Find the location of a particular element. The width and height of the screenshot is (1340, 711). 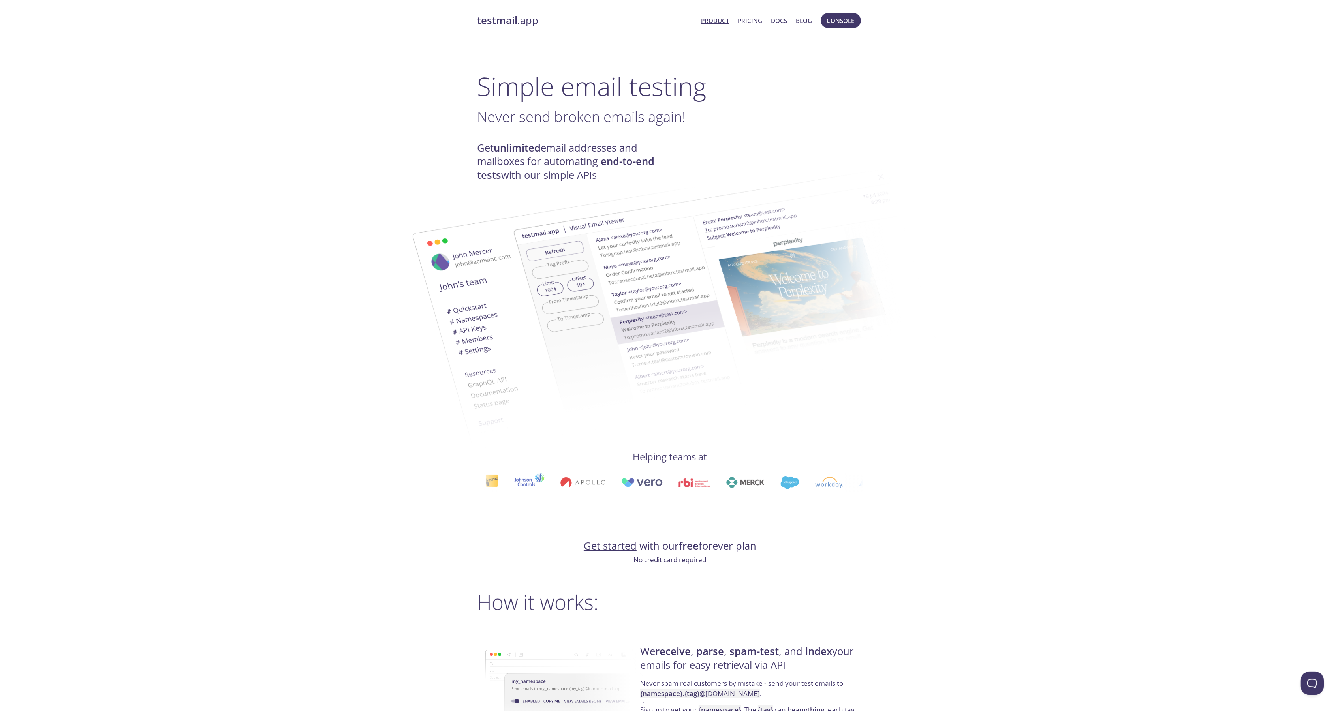

strong: index is located at coordinates (819, 651).